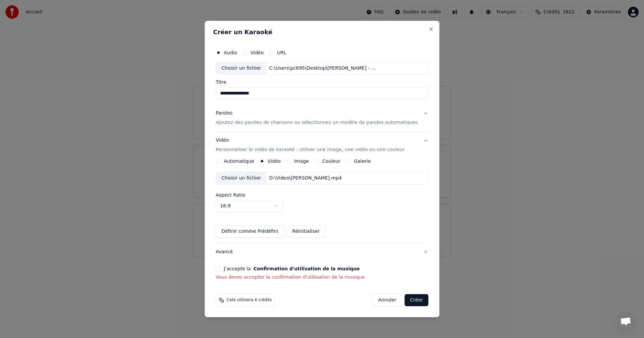 The width and height of the screenshot is (644, 338). I want to click on label: URL, so click(282, 53).